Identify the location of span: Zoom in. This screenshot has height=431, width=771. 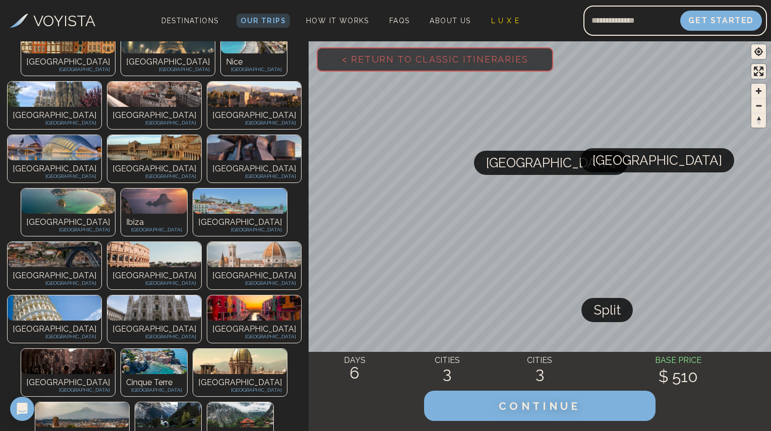
(758, 91).